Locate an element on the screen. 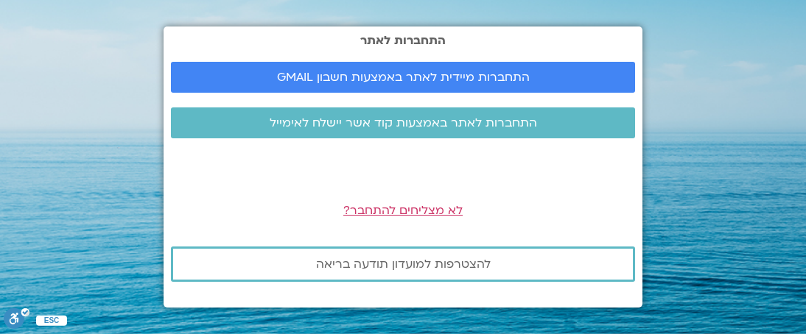 This screenshot has height=334, width=806. span: התחברות לאתר באמצעות קוד אשר יישלח לאימייל is located at coordinates (403, 123).